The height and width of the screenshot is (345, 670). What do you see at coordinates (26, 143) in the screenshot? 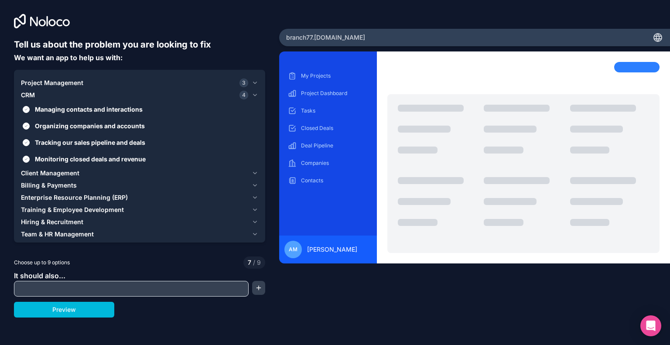
I see `button: Tracking our sales pipeline and deals` at bounding box center [26, 143].